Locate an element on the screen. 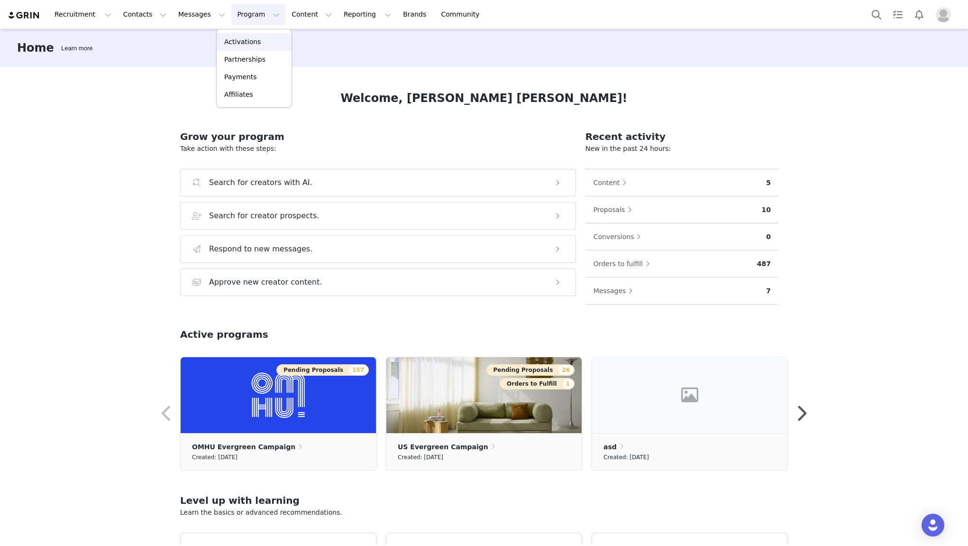  a: Tasks is located at coordinates (898, 14).